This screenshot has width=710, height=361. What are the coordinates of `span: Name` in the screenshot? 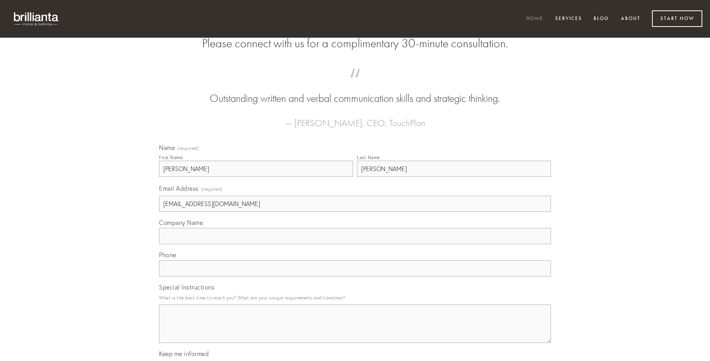 It's located at (167, 147).